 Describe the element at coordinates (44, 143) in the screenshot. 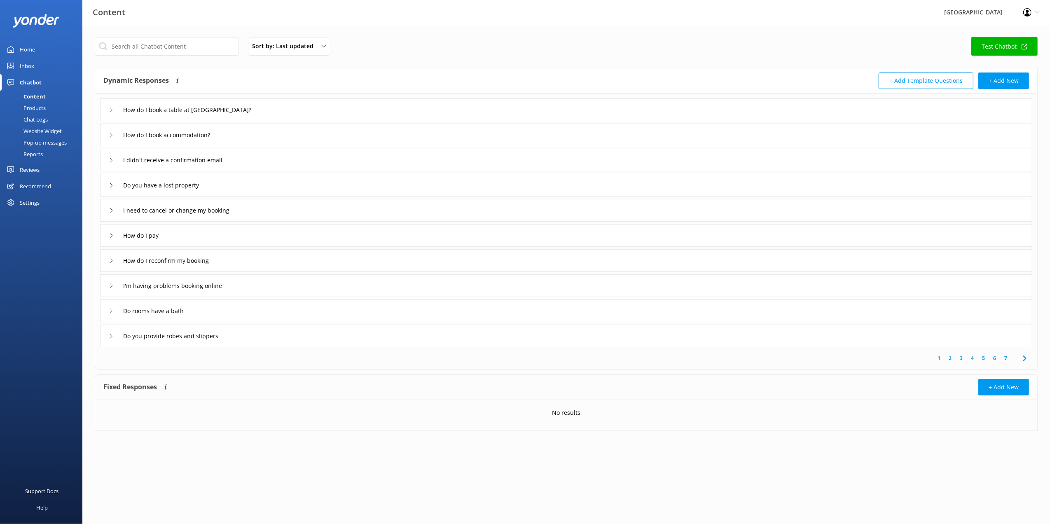

I see `a: Pop-up messages` at that location.